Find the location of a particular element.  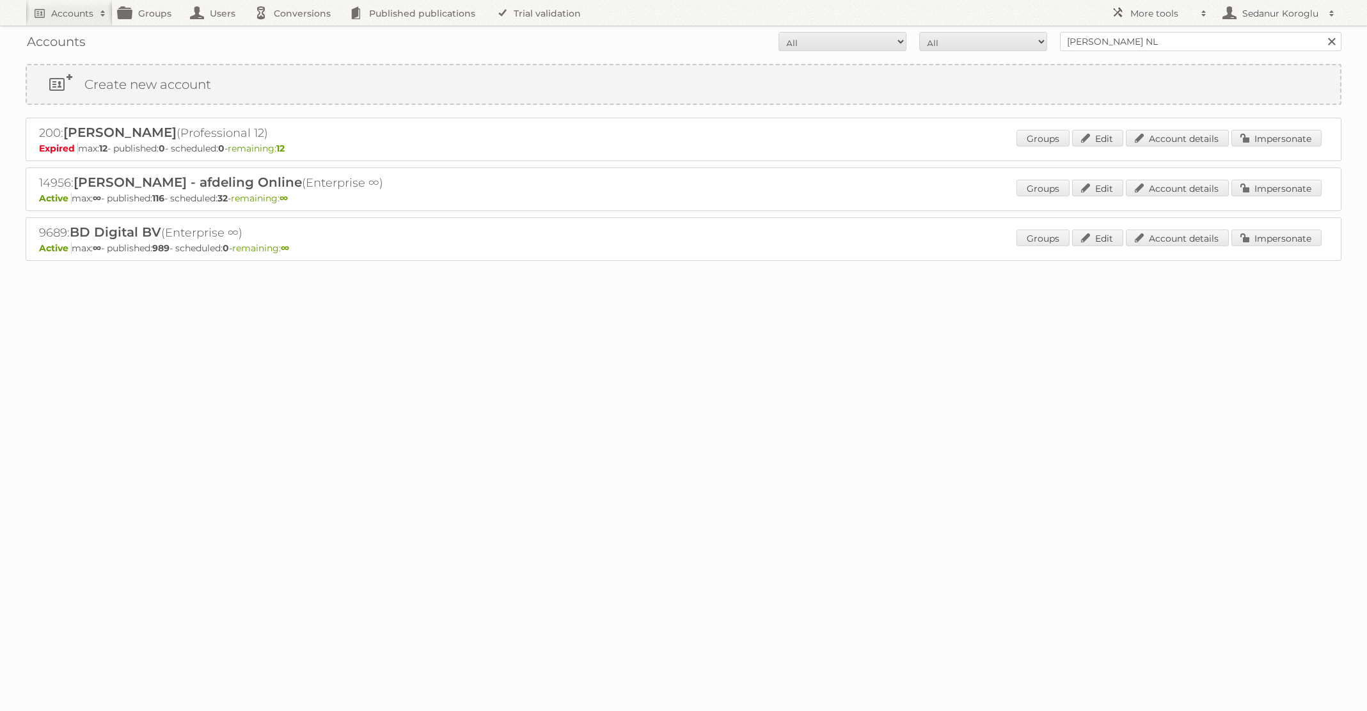

strong: 989 is located at coordinates (161, 248).